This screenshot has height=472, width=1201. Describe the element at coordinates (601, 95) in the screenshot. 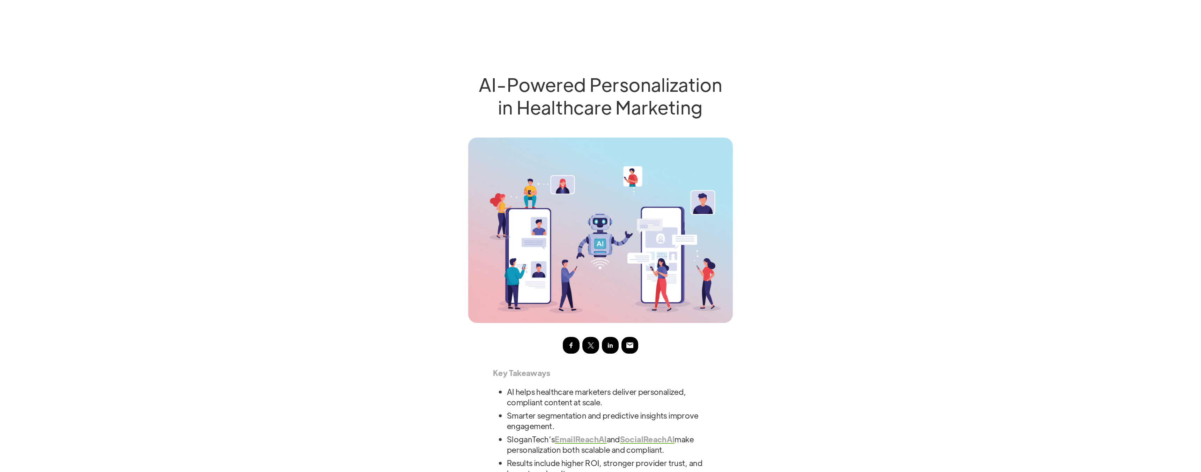

I see `h1: AI-Powered Personalization in Healthcare Marketing` at that location.